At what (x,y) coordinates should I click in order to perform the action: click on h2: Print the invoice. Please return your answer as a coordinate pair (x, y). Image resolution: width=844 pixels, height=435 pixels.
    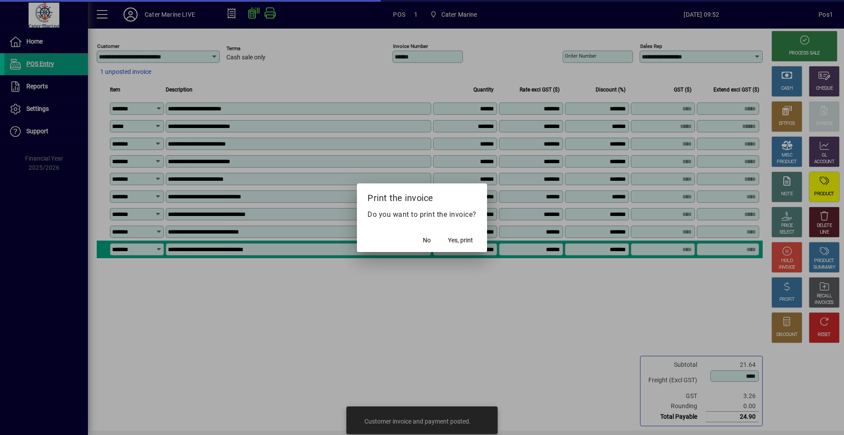
    Looking at the image, I should click on (422, 196).